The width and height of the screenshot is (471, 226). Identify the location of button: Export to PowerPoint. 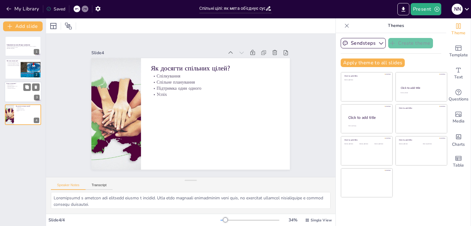
(403, 9).